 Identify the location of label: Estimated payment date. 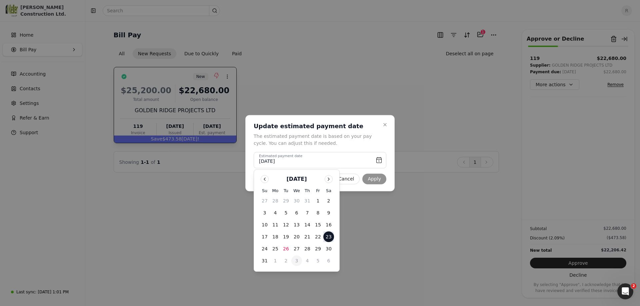
(281, 156).